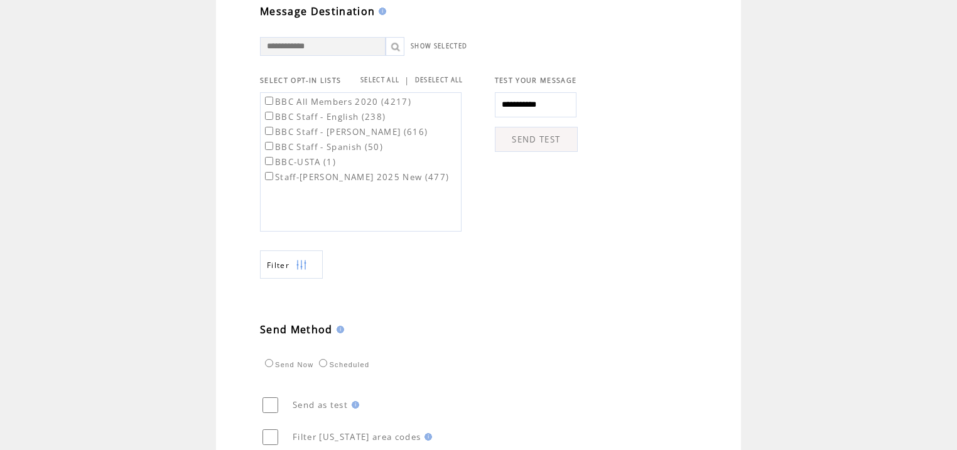  I want to click on a: SHOW SELECTED, so click(439, 46).